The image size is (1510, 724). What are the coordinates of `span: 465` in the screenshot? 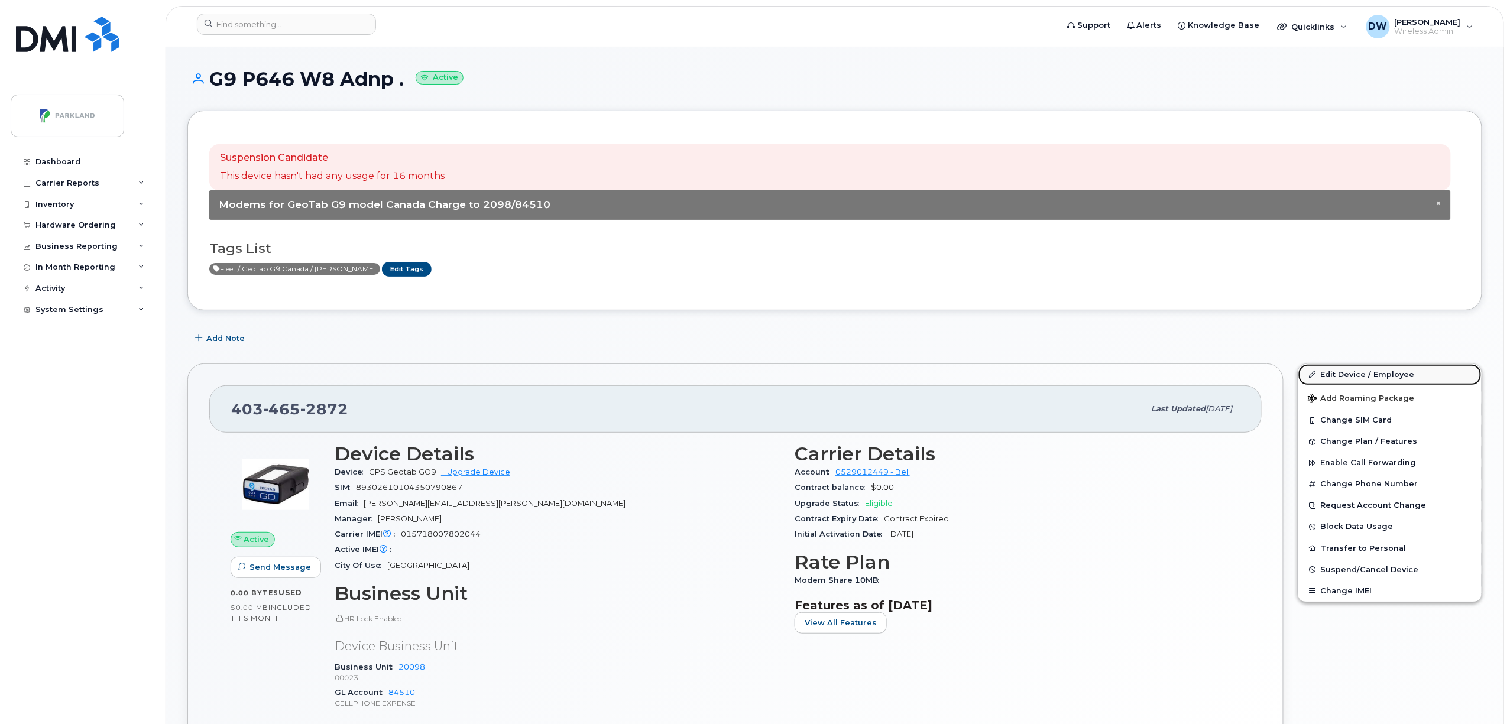 It's located at (281, 409).